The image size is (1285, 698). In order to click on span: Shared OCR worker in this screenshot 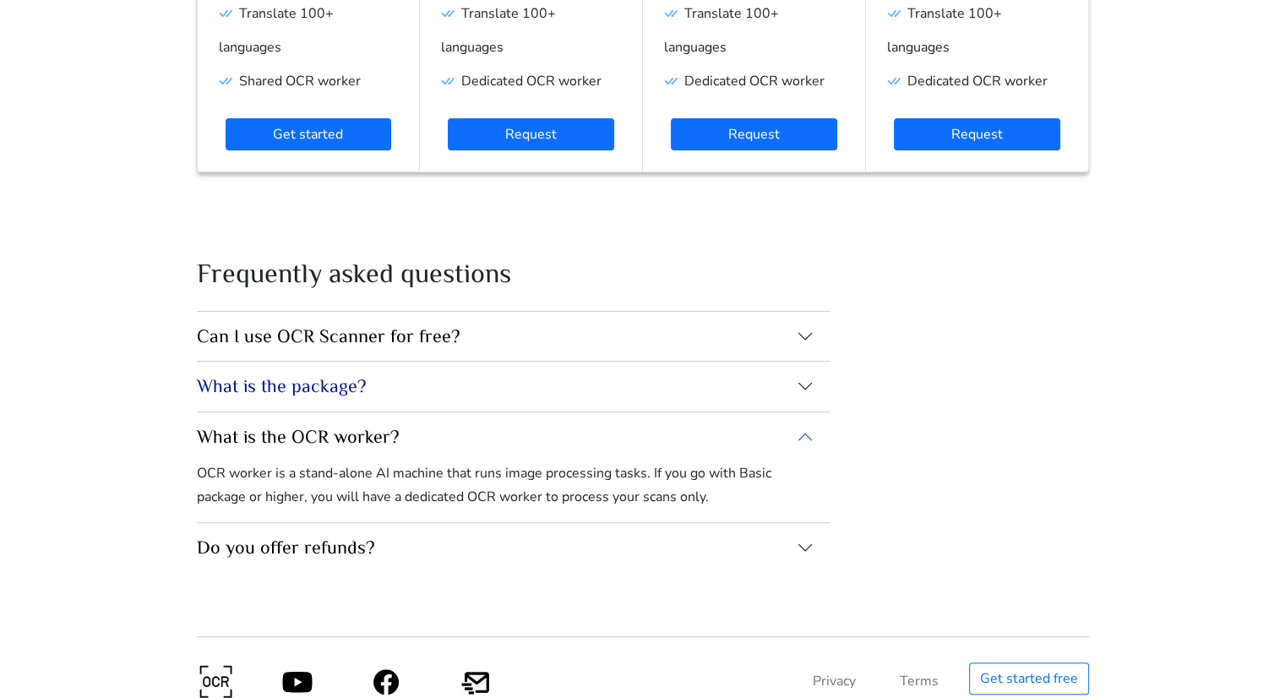, I will do `click(290, 81)`.